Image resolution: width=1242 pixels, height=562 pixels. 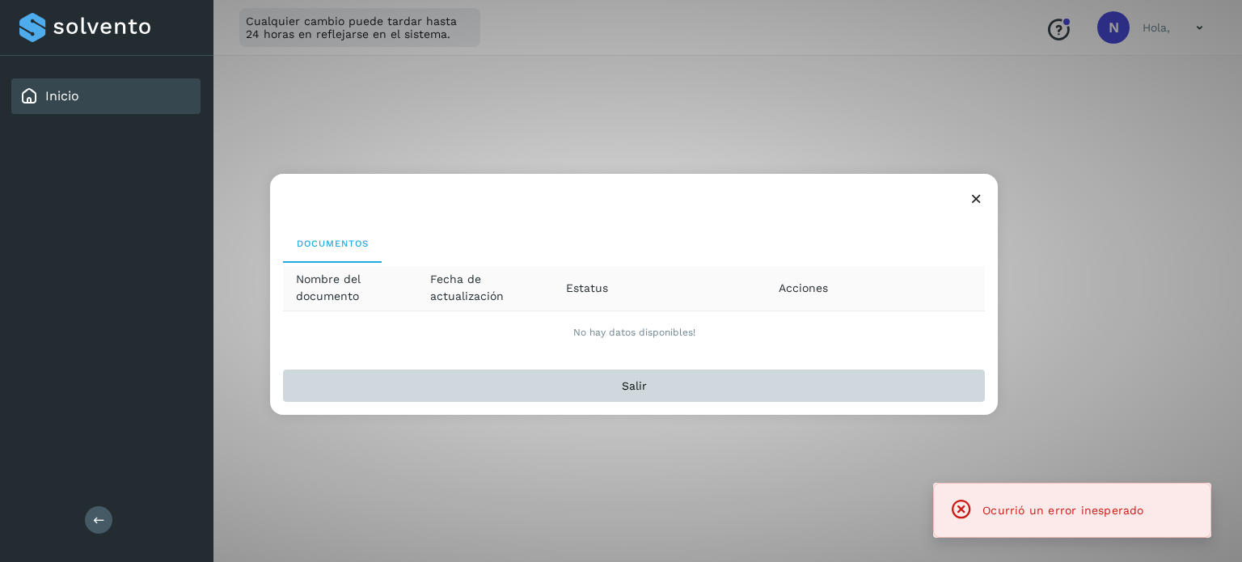 What do you see at coordinates (106, 96) in the screenshot?
I see `div: Inicio` at bounding box center [106, 96].